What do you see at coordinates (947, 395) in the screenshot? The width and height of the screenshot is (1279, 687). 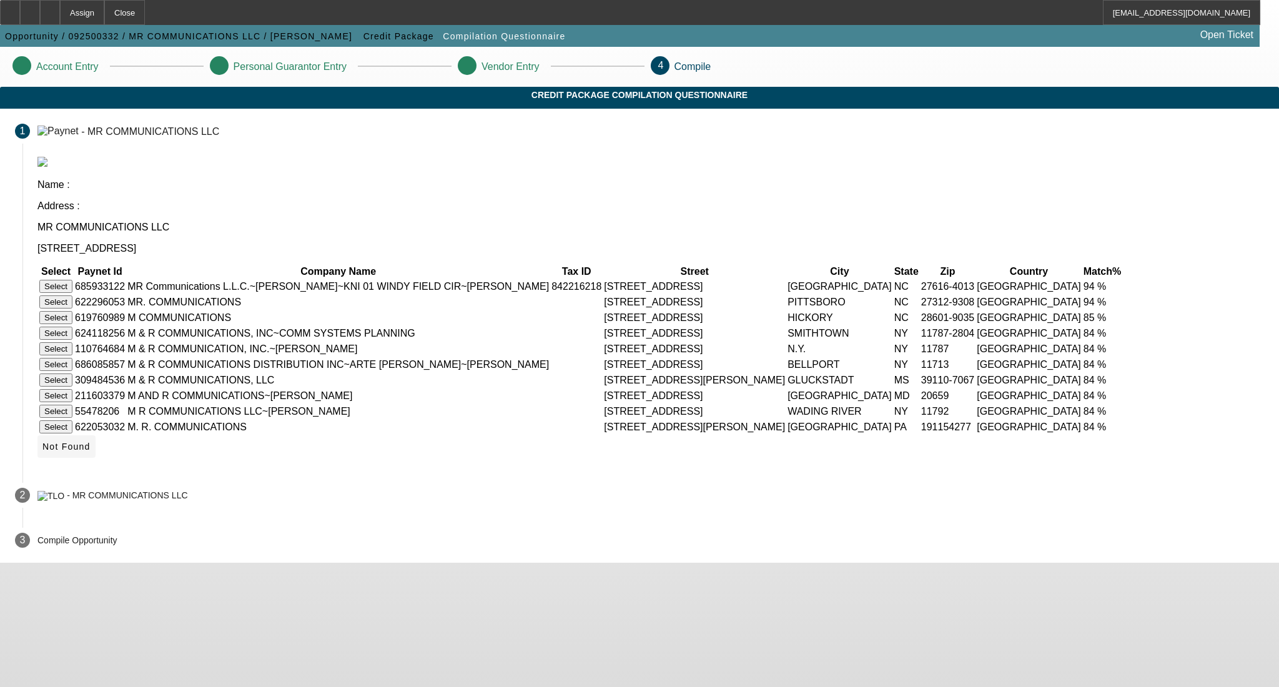 I see `td: 20659` at bounding box center [947, 395].